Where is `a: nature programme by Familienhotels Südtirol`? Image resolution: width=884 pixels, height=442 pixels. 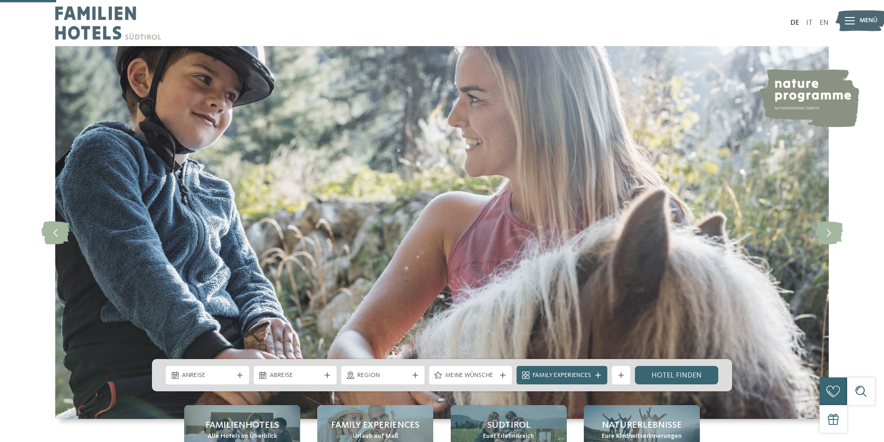
a: nature programme by Familienhotels Südtirol is located at coordinates (808, 98).